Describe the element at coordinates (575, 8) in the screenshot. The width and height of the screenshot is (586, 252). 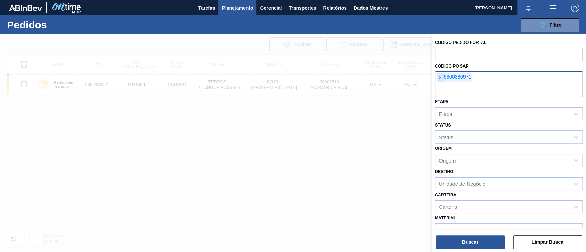
I see `img: Sair` at that location.